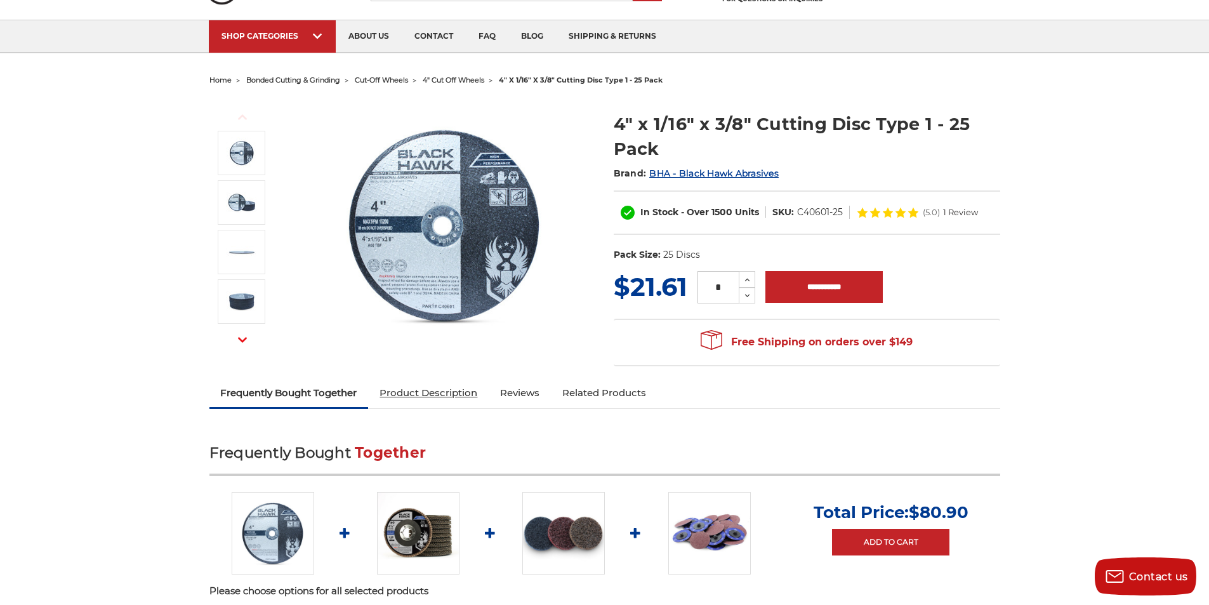 The width and height of the screenshot is (1209, 605). What do you see at coordinates (820, 212) in the screenshot?
I see `dd: C40601-25` at bounding box center [820, 212].